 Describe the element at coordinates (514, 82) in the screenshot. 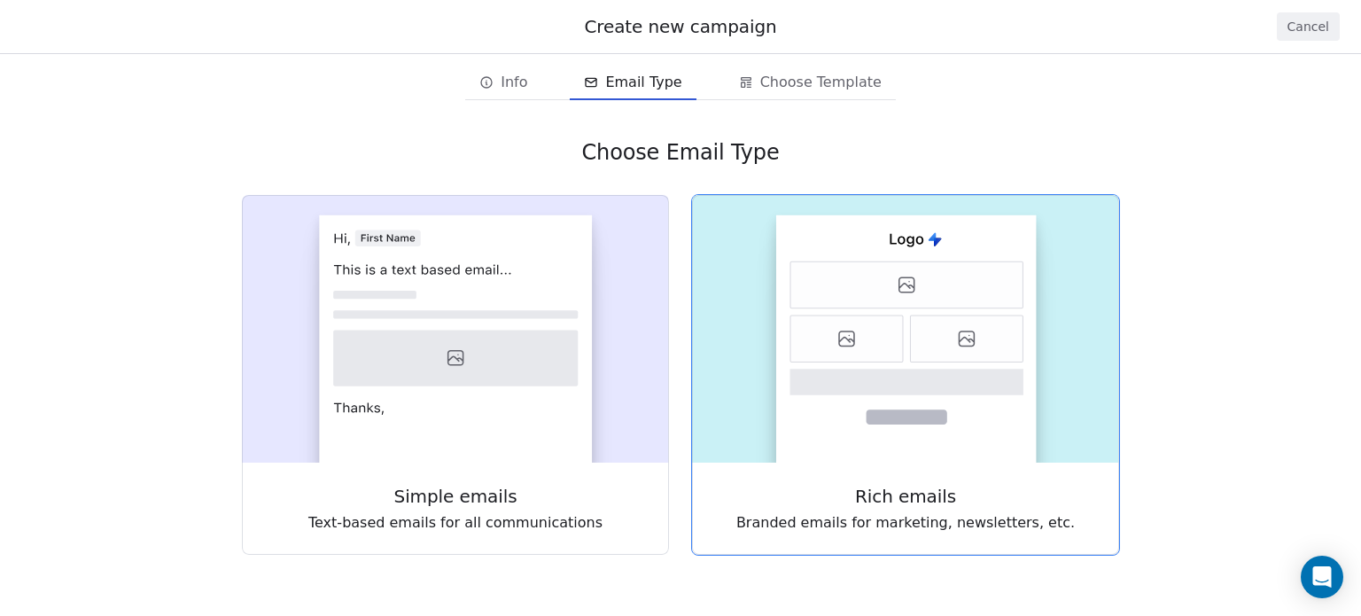

I see `span: Info` at that location.